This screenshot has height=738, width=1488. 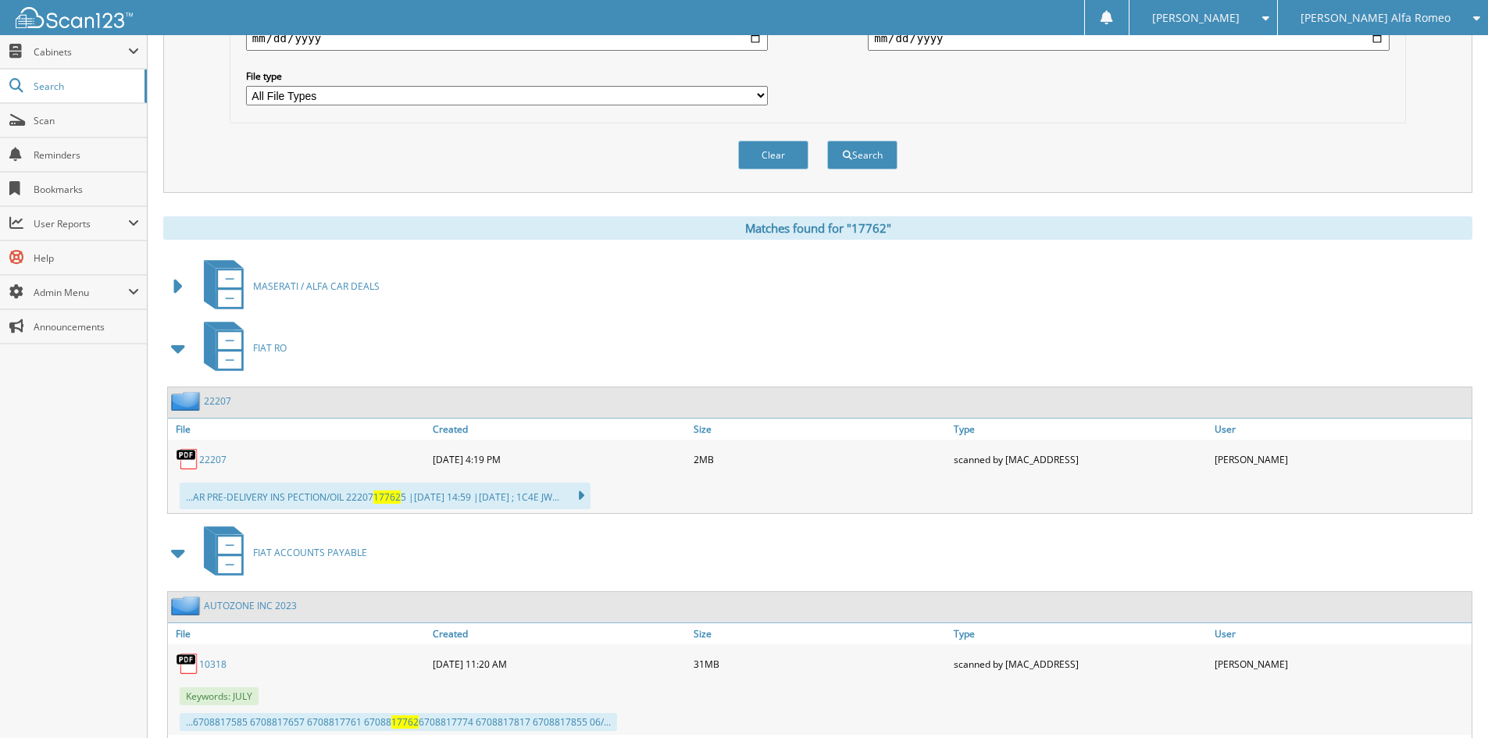 What do you see at coordinates (310, 552) in the screenshot?
I see `span: FIAT ACCOUNTS PAYABLE` at bounding box center [310, 552].